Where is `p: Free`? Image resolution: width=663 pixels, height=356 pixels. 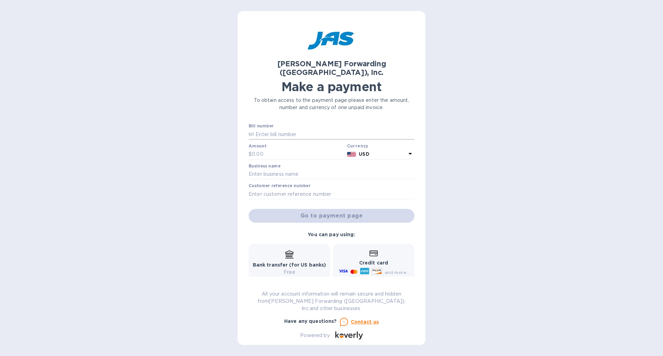 p: Free is located at coordinates (290, 272).